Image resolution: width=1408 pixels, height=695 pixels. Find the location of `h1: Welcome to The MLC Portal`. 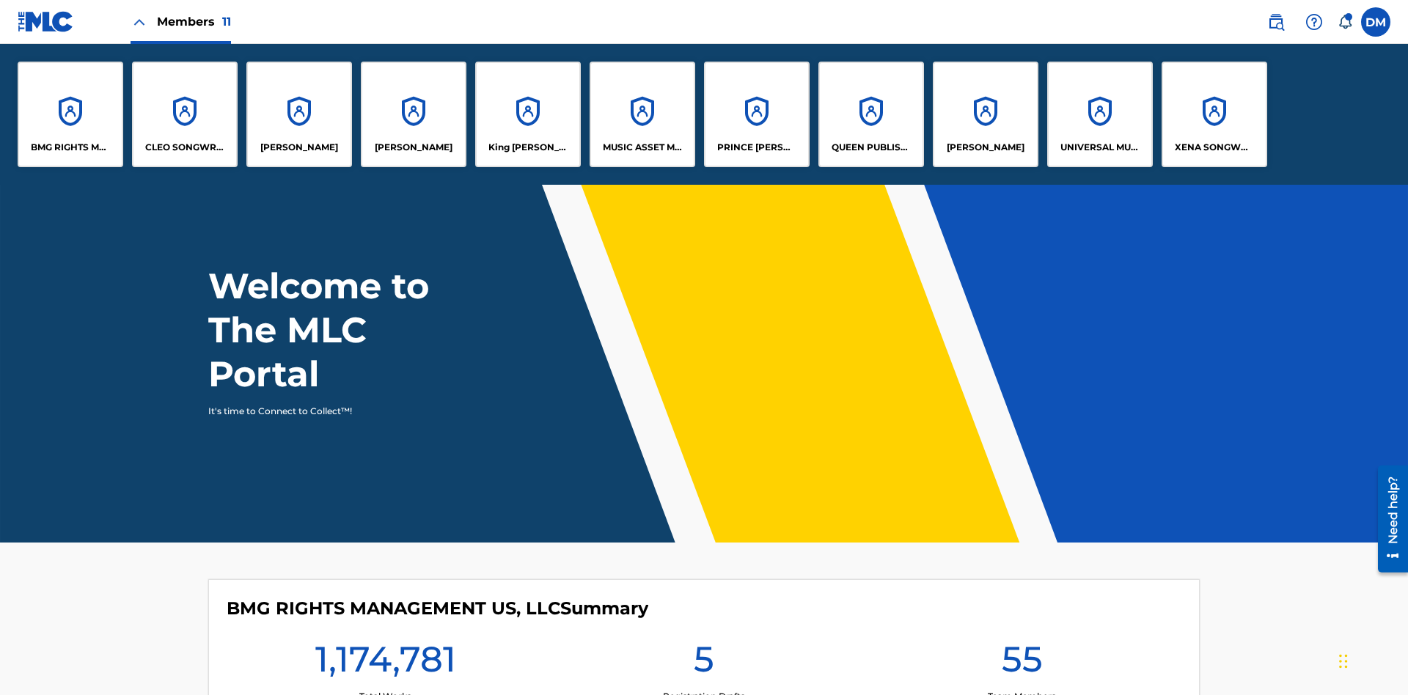

h1: Welcome to The MLC Portal is located at coordinates (345, 330).